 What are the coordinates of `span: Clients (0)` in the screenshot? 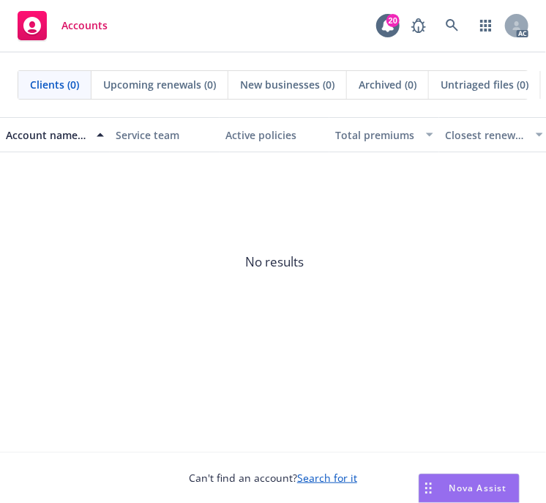 It's located at (54, 84).